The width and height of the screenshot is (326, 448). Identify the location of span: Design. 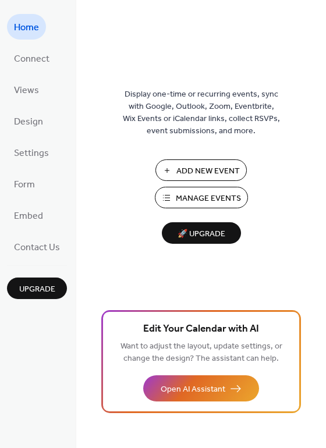
(29, 122).